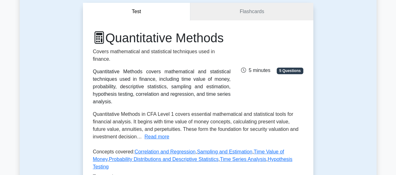 This screenshot has height=175, width=396. Describe the element at coordinates (162, 55) in the screenshot. I see `p: Covers mathematical and statistical techniques used in finance.` at that location.